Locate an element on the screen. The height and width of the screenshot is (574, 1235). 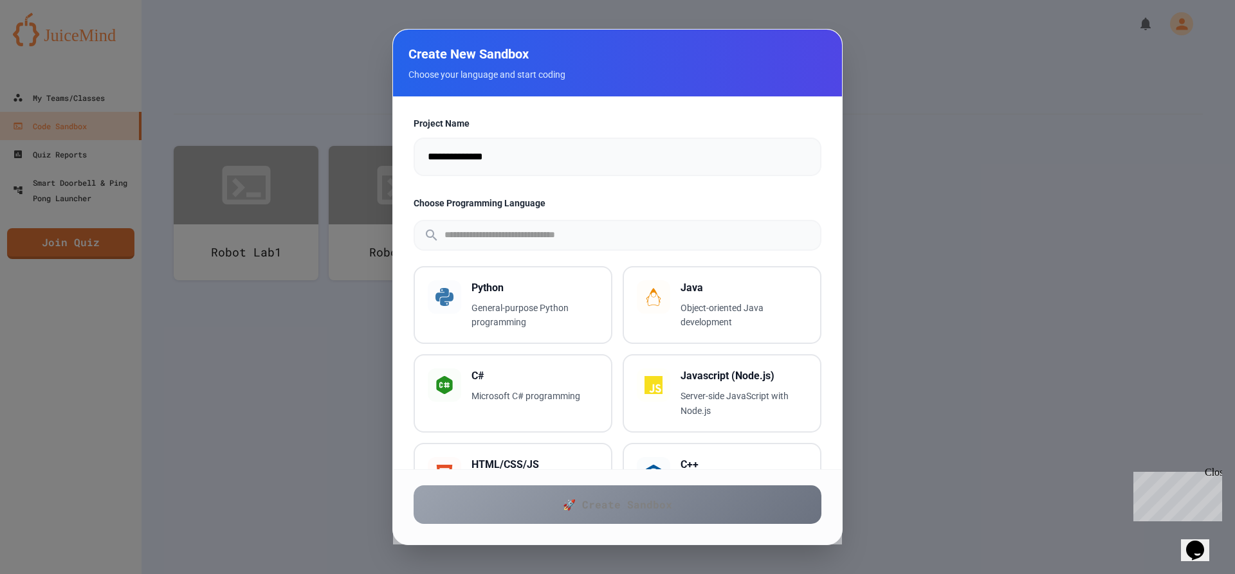
h3: C++ is located at coordinates (743, 465).